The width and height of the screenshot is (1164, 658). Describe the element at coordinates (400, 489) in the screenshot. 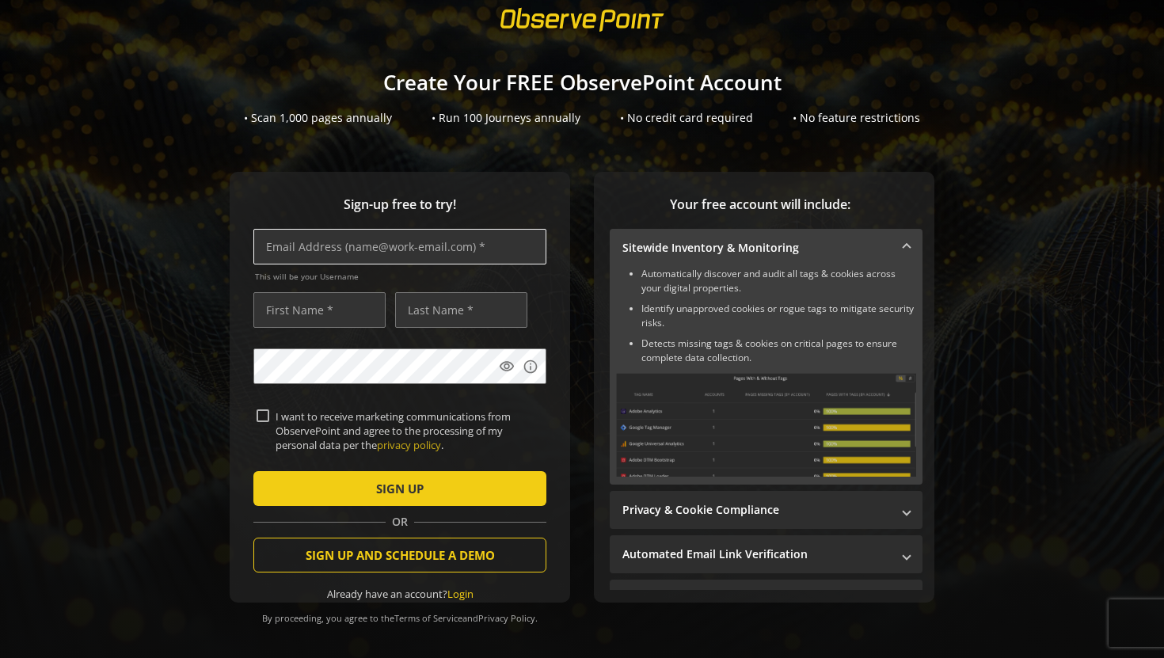

I see `span: SIGN UP` at that location.